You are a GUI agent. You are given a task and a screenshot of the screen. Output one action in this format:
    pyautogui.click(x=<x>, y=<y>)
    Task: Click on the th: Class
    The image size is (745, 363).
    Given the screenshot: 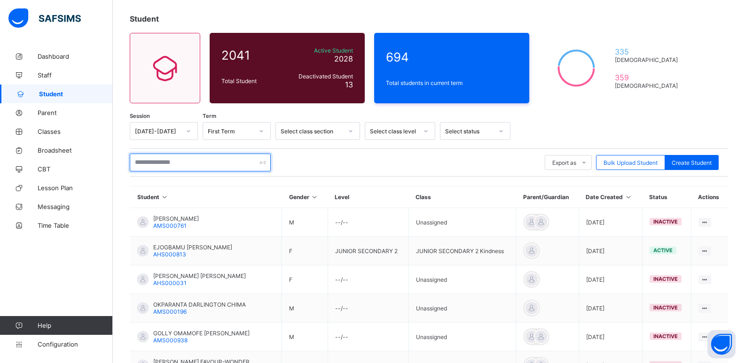 What is the action you would take?
    pyautogui.click(x=462, y=197)
    